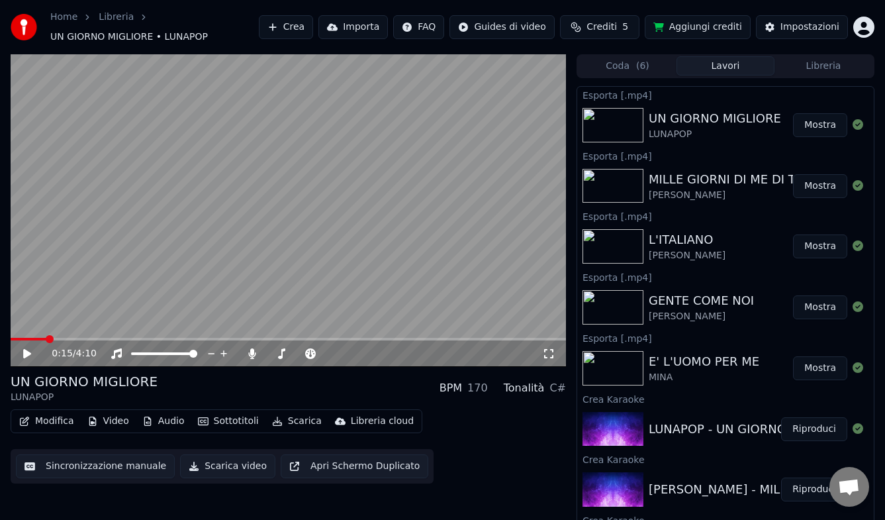  What do you see at coordinates (701, 301) in the screenshot?
I see `div: GENTE COME NOI` at bounding box center [701, 301].